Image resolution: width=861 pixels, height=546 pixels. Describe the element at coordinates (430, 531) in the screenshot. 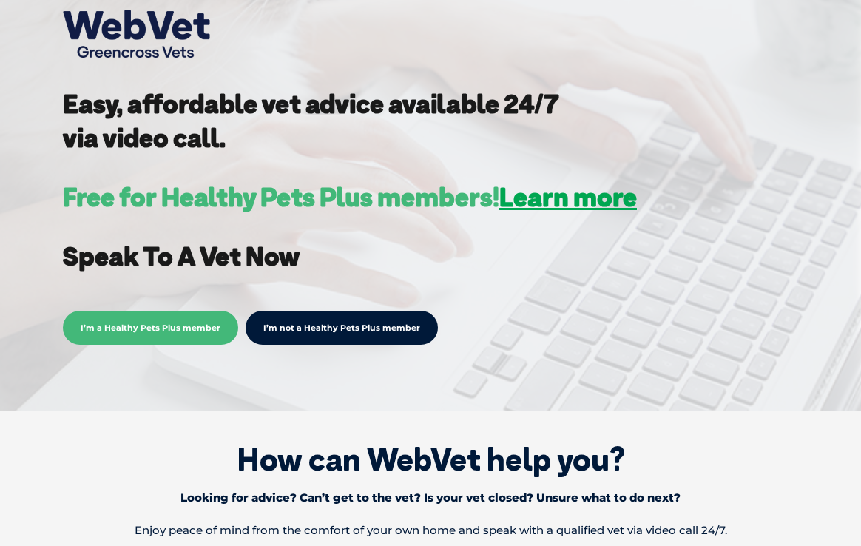

I see `p: Enjoy peace of mind from the comfort of your own home and speak with a qualified vet via video ca...` at that location.